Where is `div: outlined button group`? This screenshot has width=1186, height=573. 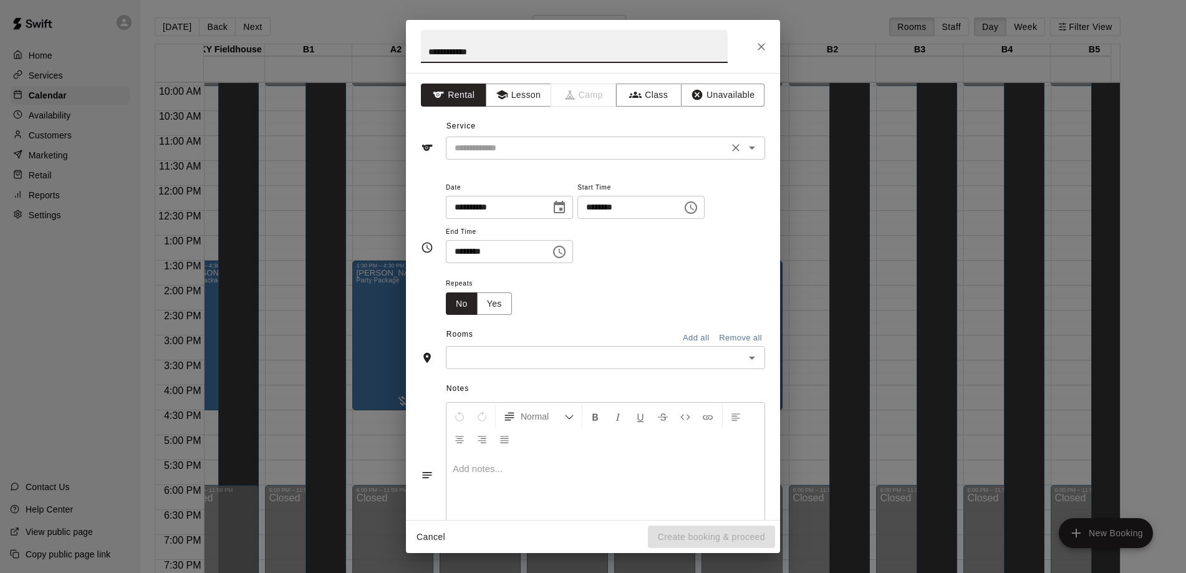
div: outlined button group is located at coordinates (479, 304).